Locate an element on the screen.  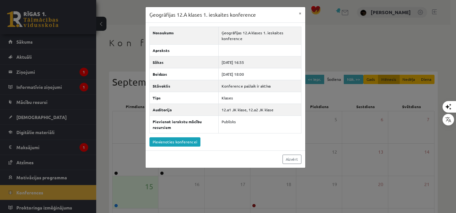
td: Ģeogrāfijas 12.A klases 1. ieskaites konference is located at coordinates (260, 35).